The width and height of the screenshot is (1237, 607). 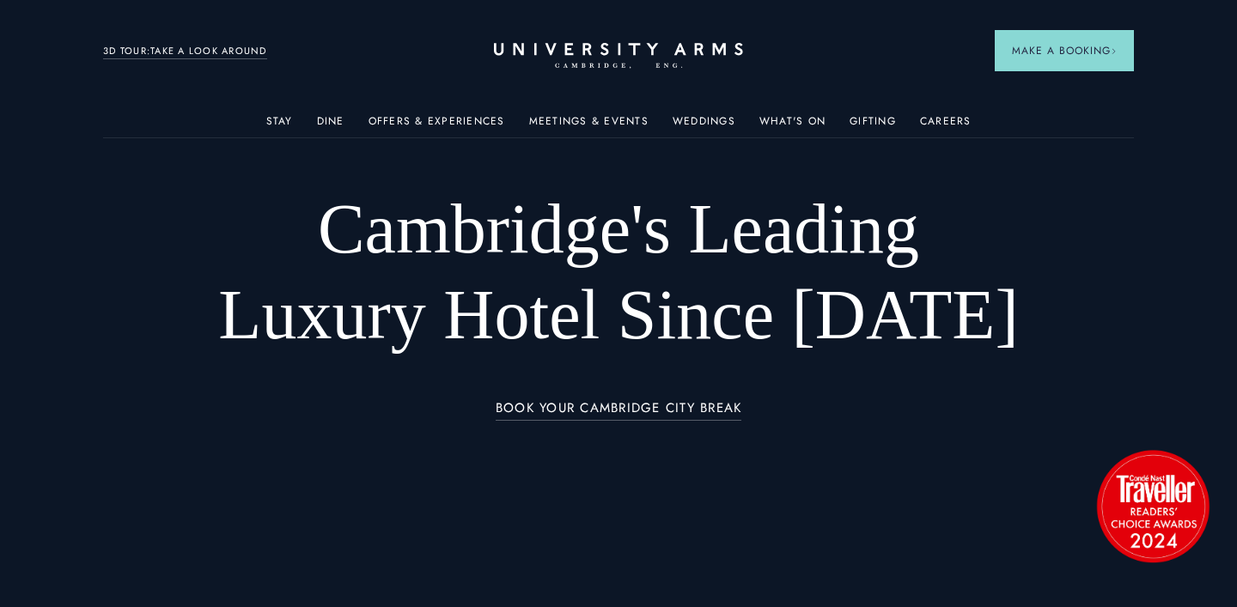 I want to click on a: Weddings, so click(x=704, y=126).